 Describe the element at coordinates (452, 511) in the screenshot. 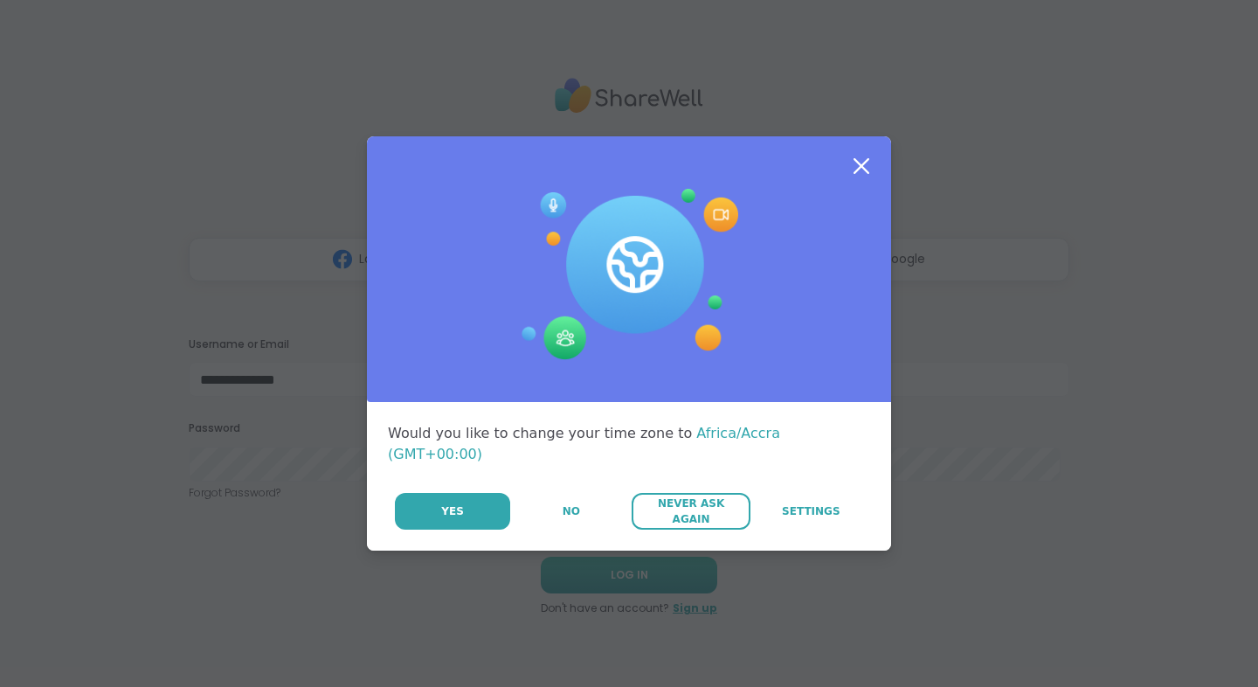

I see `span: Yes` at that location.